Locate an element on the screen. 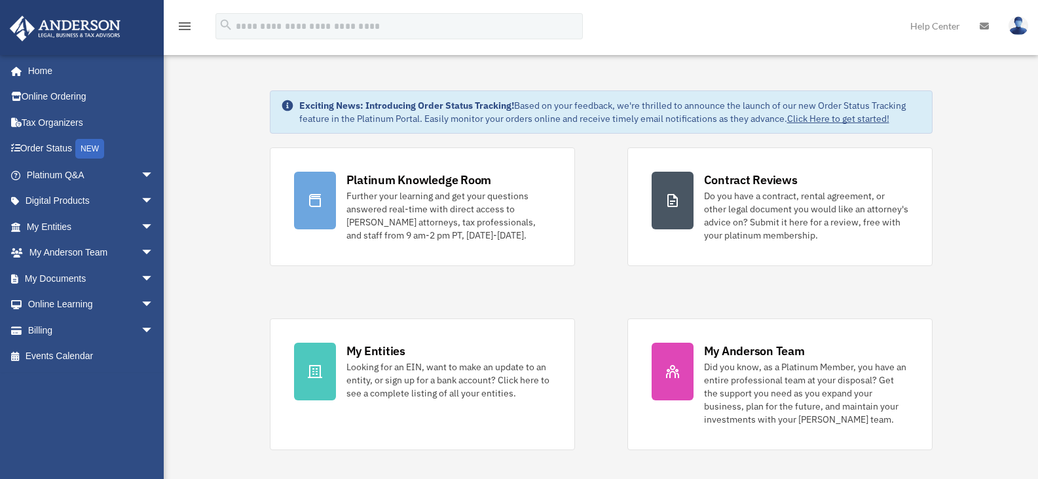 This screenshot has width=1038, height=479. div: My Entities is located at coordinates (376, 350).